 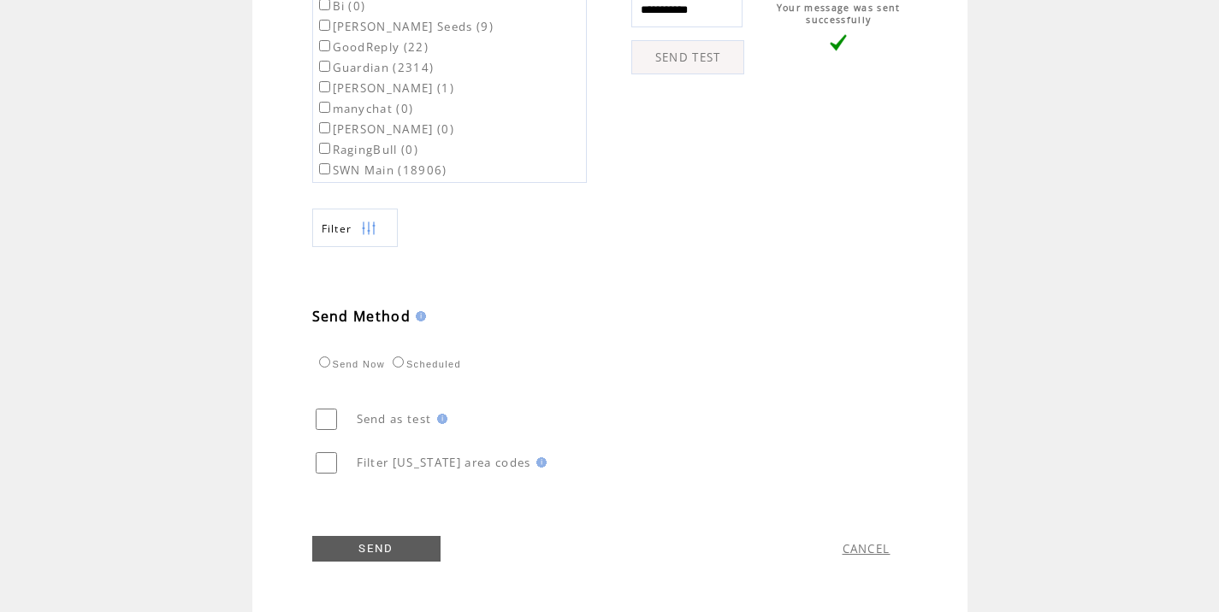 What do you see at coordinates (382, 170) in the screenshot?
I see `label: SWN Main (18906)` at bounding box center [382, 170].